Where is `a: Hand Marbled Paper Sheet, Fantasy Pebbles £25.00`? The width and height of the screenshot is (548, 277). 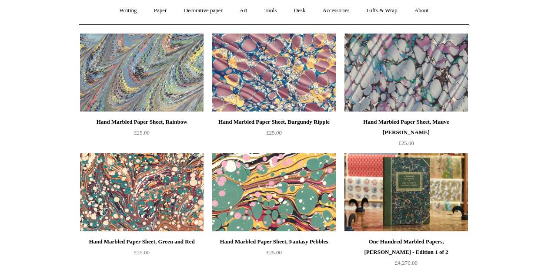 a: Hand Marbled Paper Sheet, Fantasy Pebbles £25.00 is located at coordinates (274, 254).